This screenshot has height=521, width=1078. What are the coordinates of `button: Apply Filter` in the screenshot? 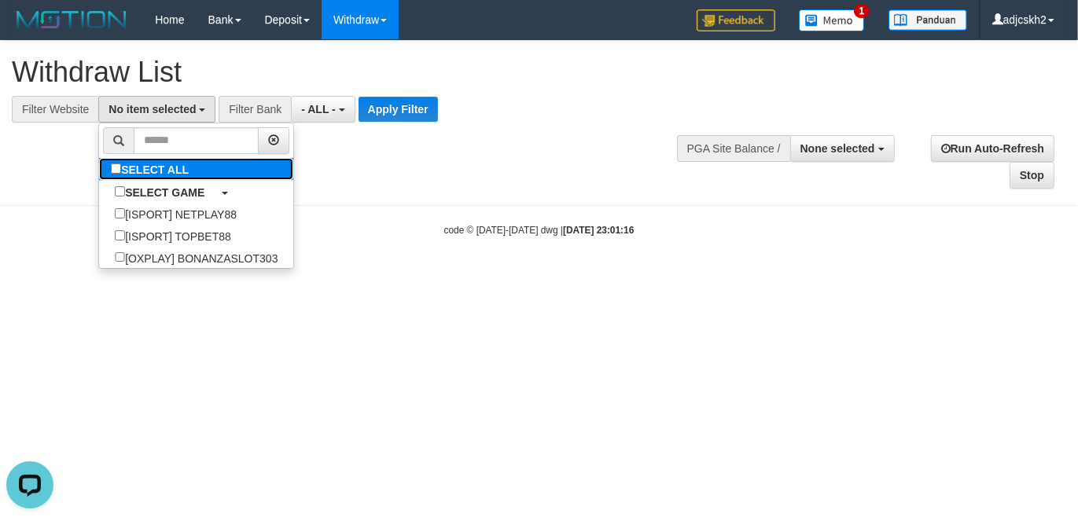 It's located at (398, 109).